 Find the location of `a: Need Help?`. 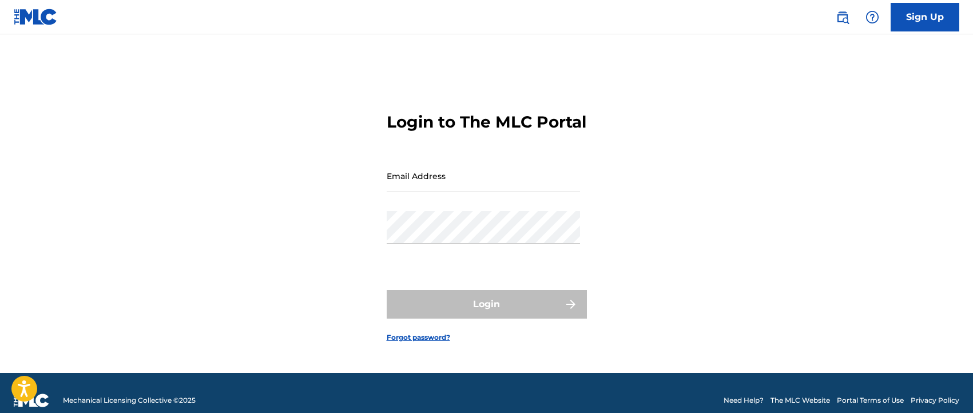

a: Need Help? is located at coordinates (744, 400).